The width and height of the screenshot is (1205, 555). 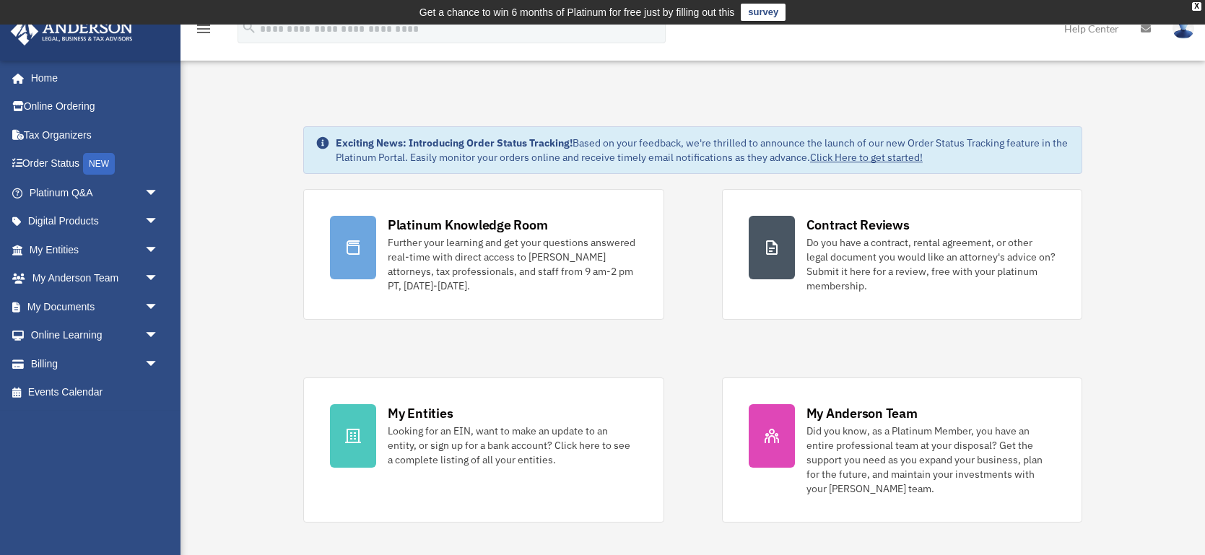 I want to click on div: close, so click(x=1196, y=6).